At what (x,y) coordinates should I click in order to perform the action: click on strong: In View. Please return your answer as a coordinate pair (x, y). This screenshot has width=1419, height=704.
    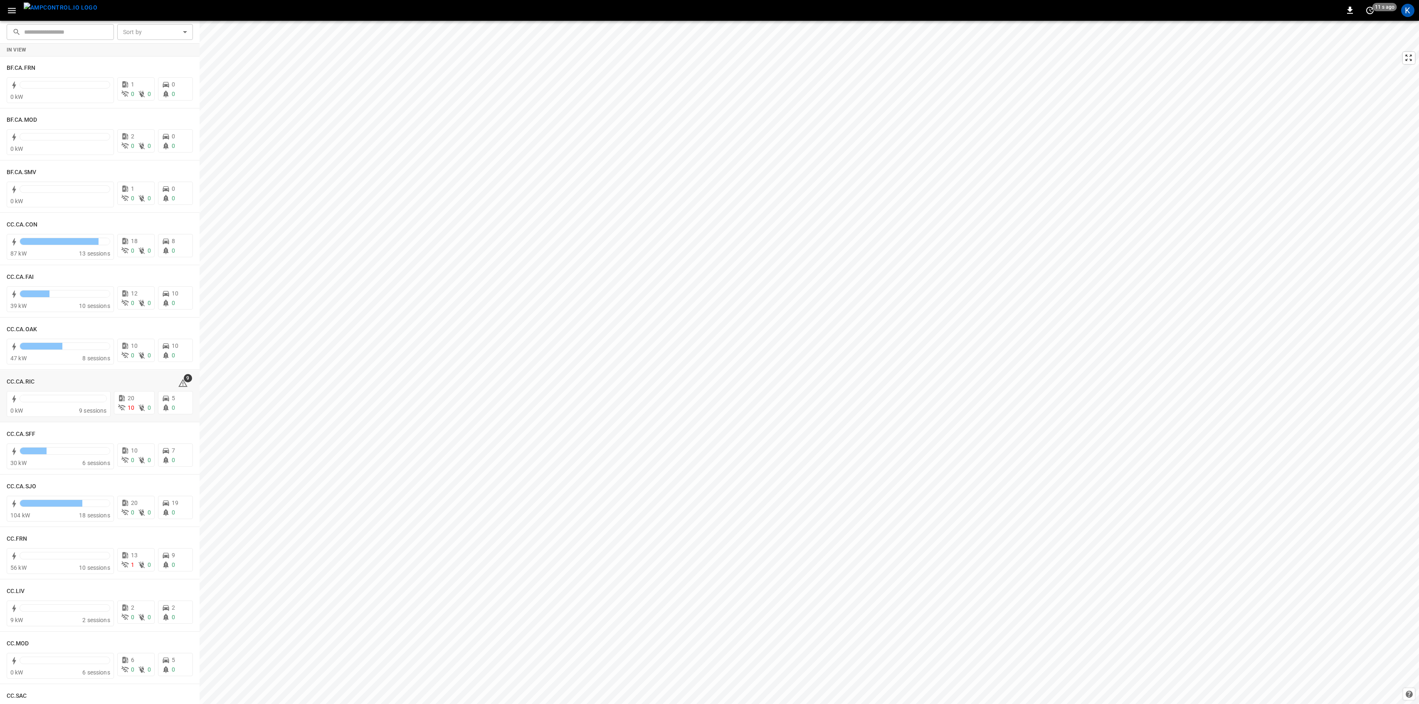
    Looking at the image, I should click on (17, 50).